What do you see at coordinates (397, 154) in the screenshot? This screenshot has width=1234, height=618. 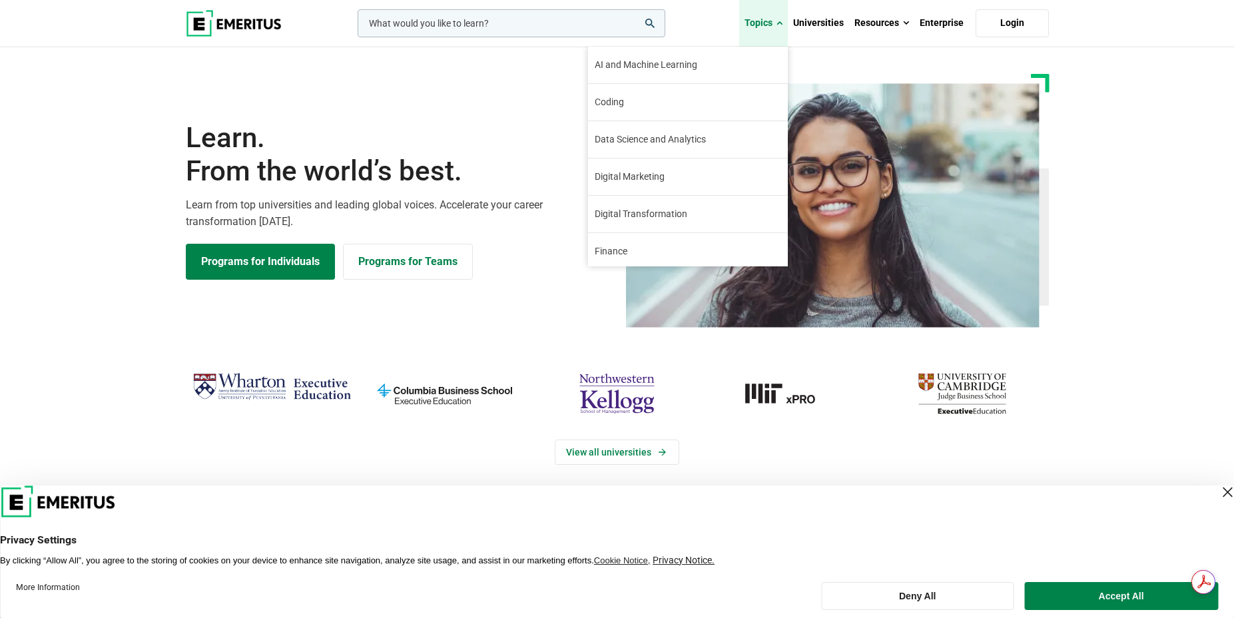 I see `h1: Learn.` at bounding box center [397, 154].